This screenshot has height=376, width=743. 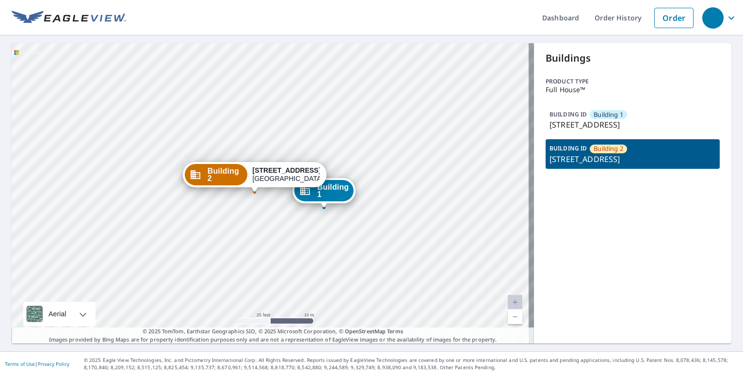 What do you see at coordinates (273, 335) in the screenshot?
I see `p: Images provided by Bing Maps are for property identification purposes only and are not a represen...` at bounding box center [273, 335].